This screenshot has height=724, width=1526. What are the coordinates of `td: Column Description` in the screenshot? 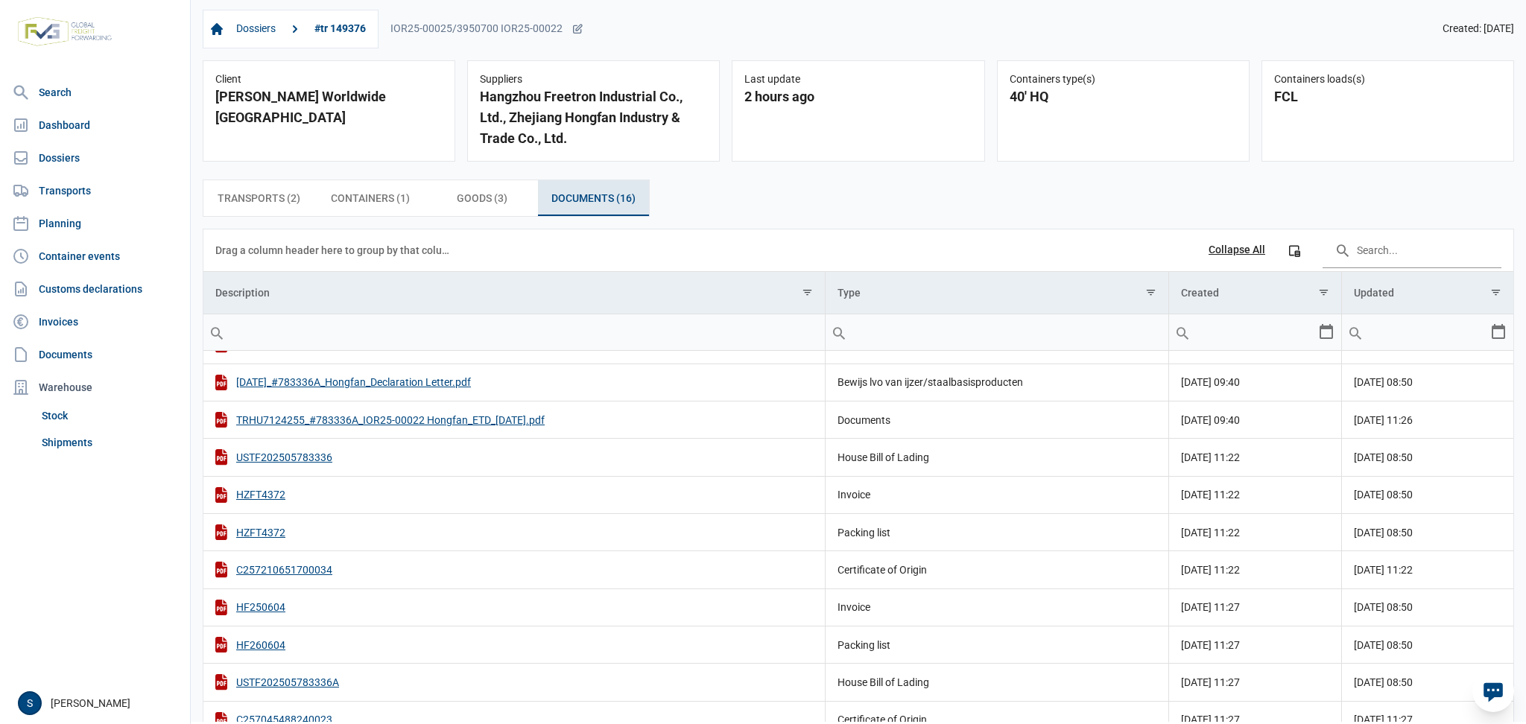 It's located at (514, 293).